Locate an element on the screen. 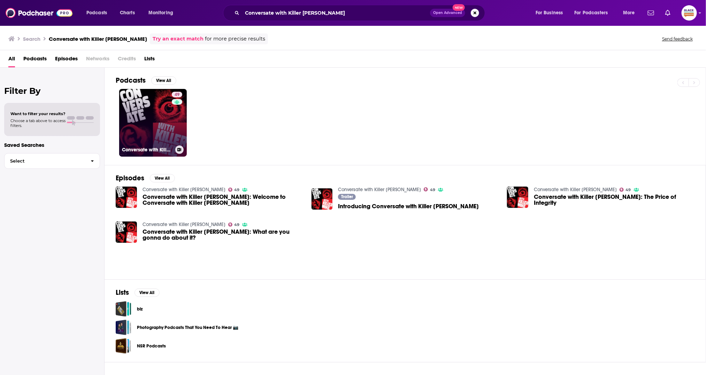 This screenshot has width=706, height=375. a: Lists is located at coordinates (149, 60).